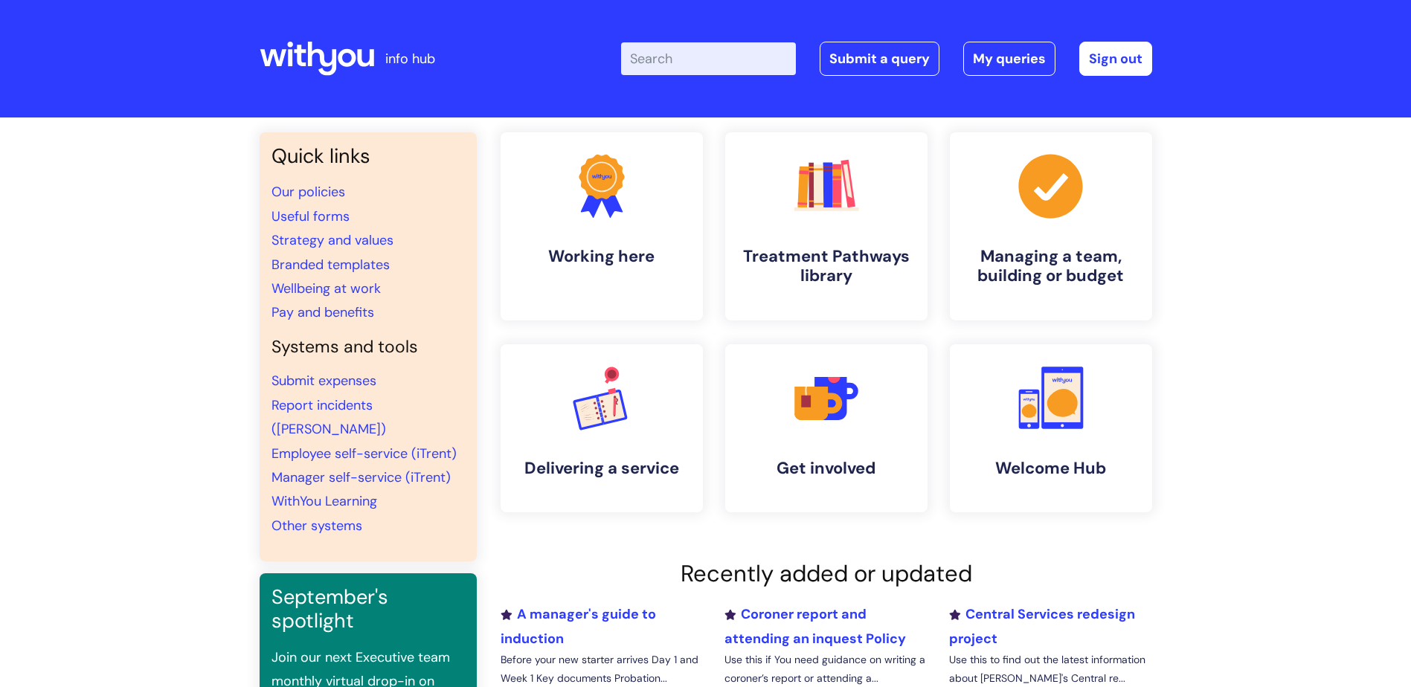 The height and width of the screenshot is (687, 1411). Describe the element at coordinates (1051, 266) in the screenshot. I see `h4: Managing a team, building or budget` at that location.